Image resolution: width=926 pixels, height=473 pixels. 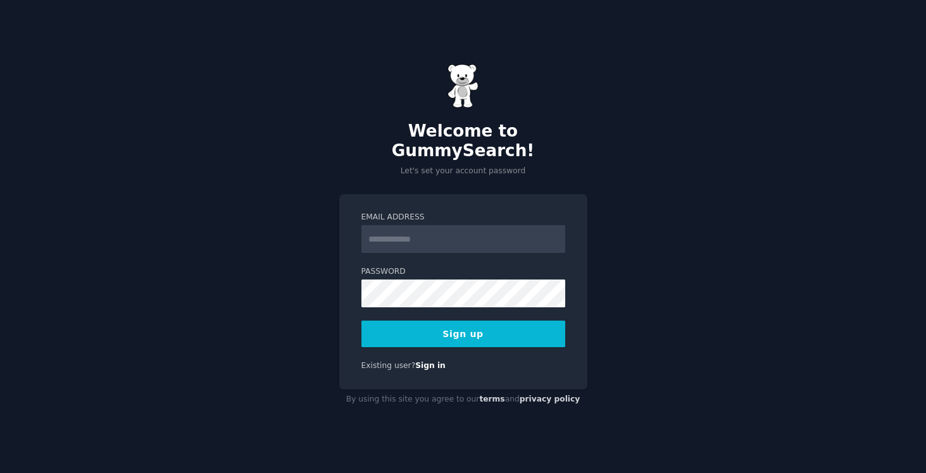 What do you see at coordinates (463, 141) in the screenshot?
I see `h2: Welcome to GummySearch!` at bounding box center [463, 141].